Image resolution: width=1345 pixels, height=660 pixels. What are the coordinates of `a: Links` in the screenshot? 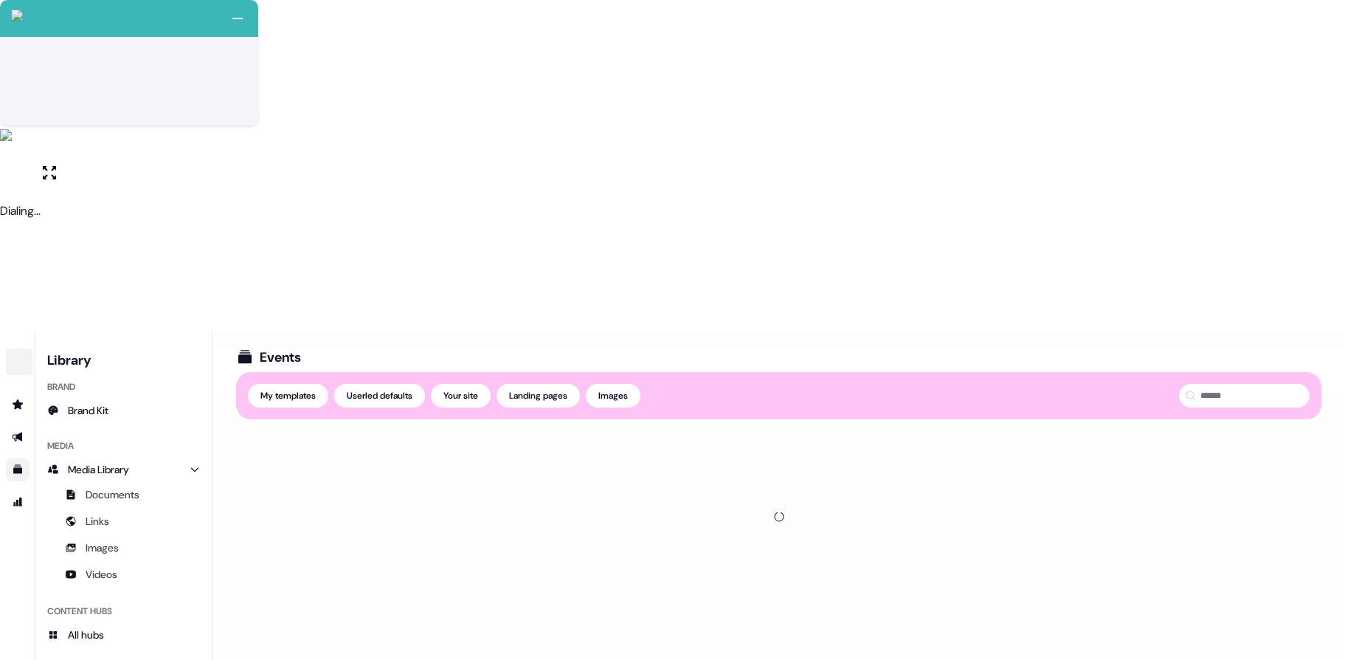 It's located at (123, 521).